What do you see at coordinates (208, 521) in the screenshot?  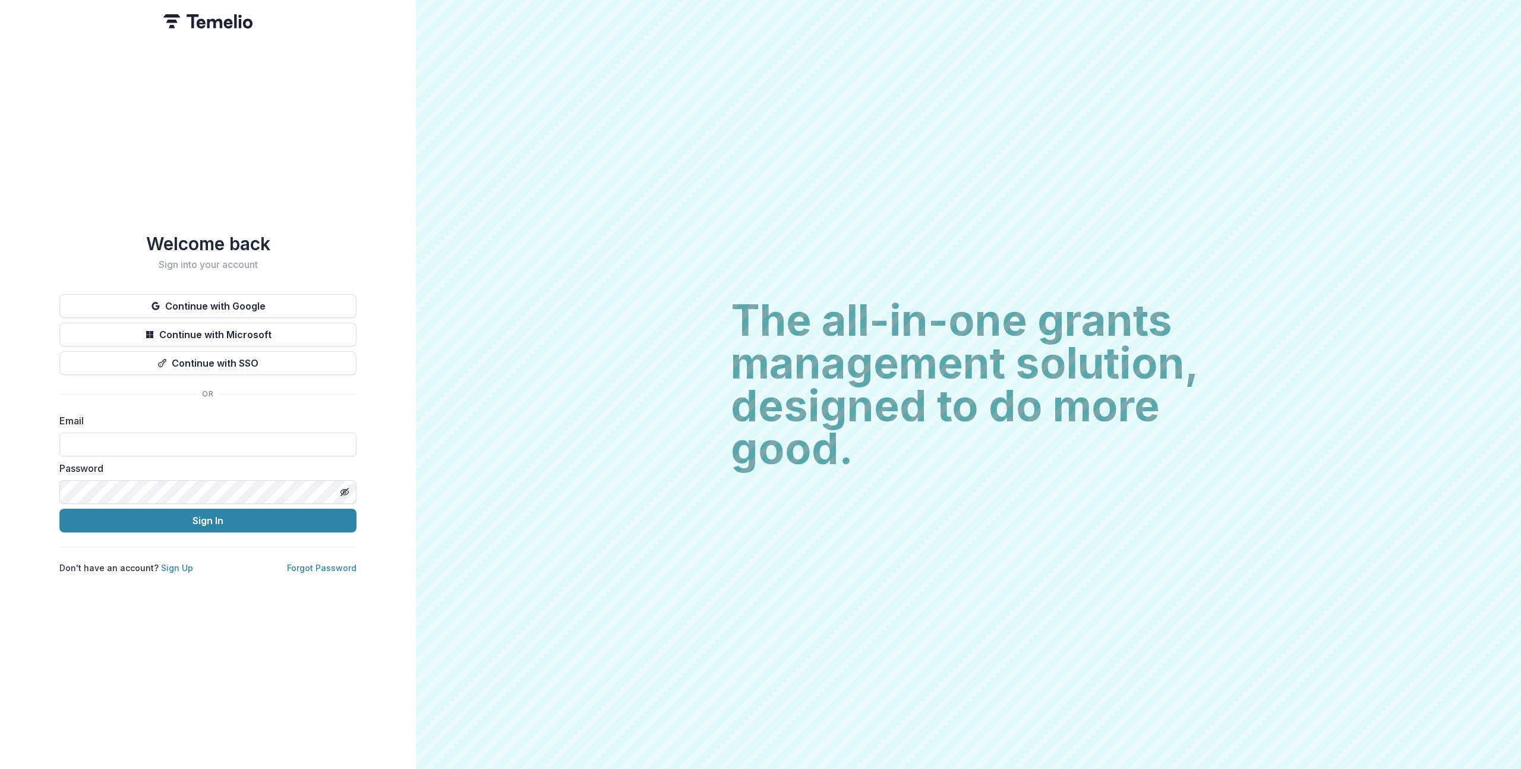 I see `button: Sign In` at bounding box center [208, 521].